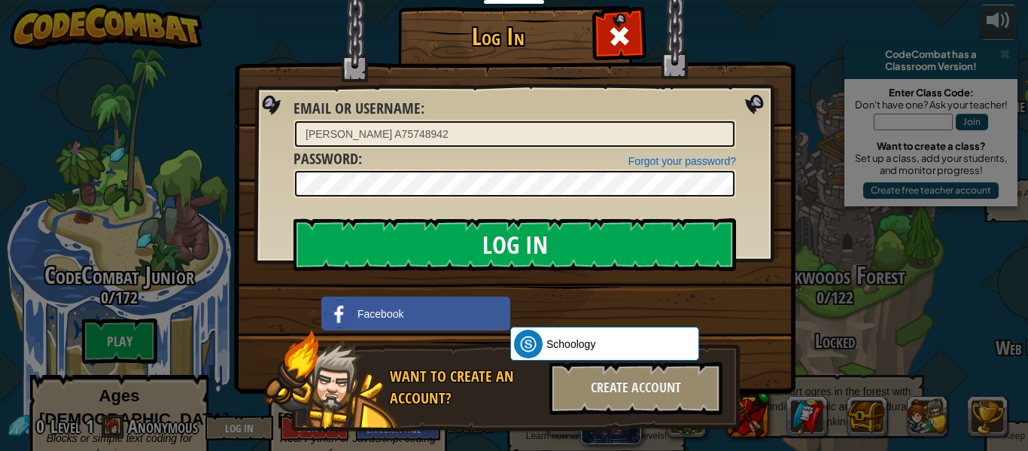 The height and width of the screenshot is (451, 1028). Describe the element at coordinates (340, 314) in the screenshot. I see `img: facebook_small.png` at that location.